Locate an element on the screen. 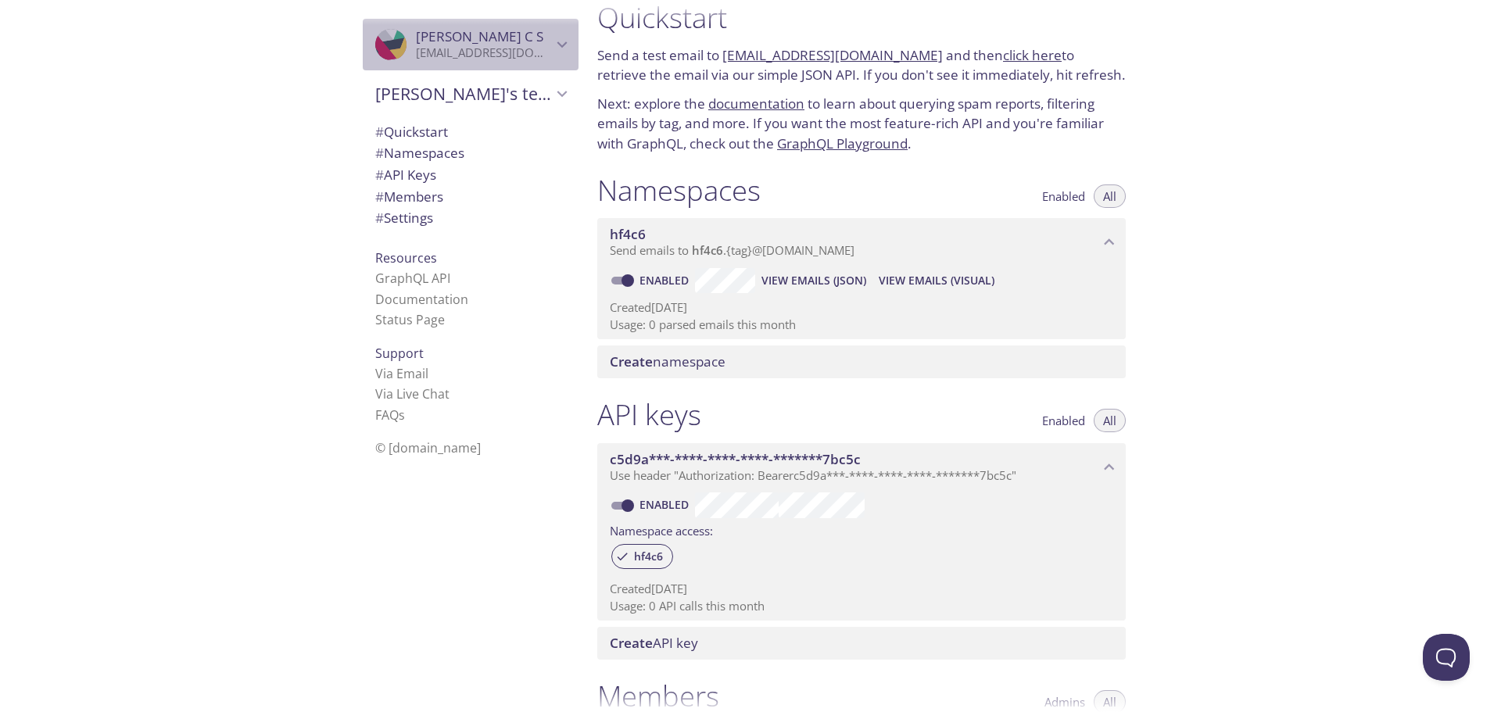 The width and height of the screenshot is (1501, 712). div: API Keys is located at coordinates (471, 175).